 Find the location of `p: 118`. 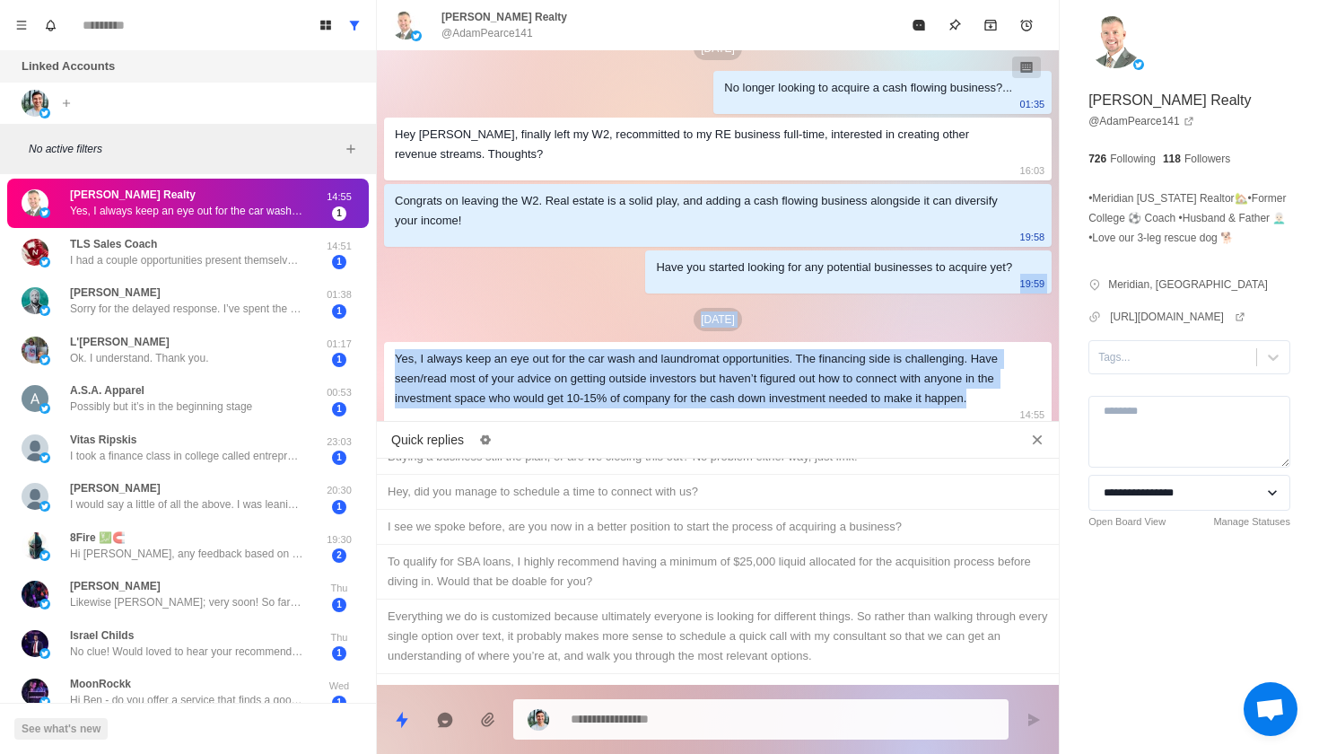

p: 118 is located at coordinates (1172, 159).